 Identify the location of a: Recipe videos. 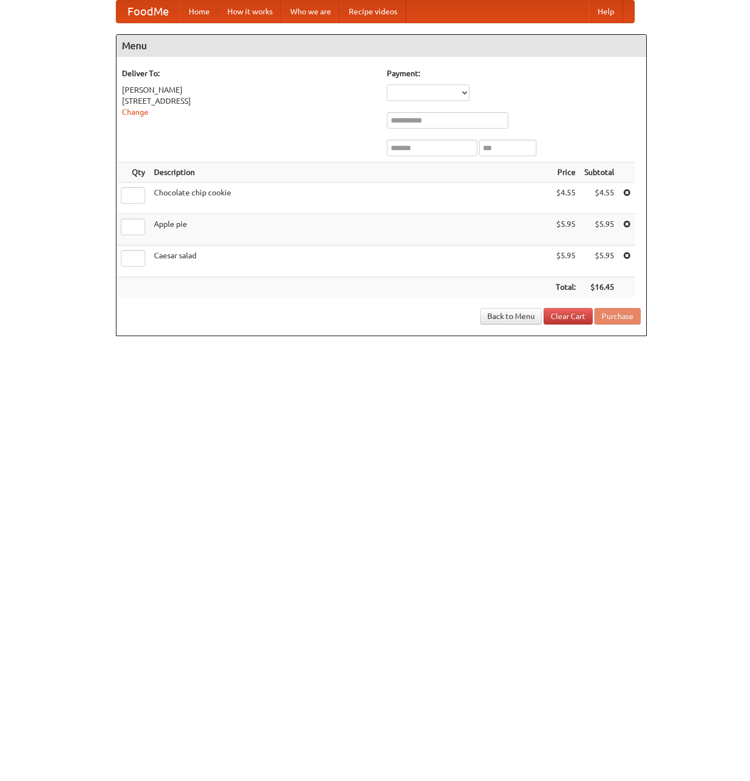
(373, 12).